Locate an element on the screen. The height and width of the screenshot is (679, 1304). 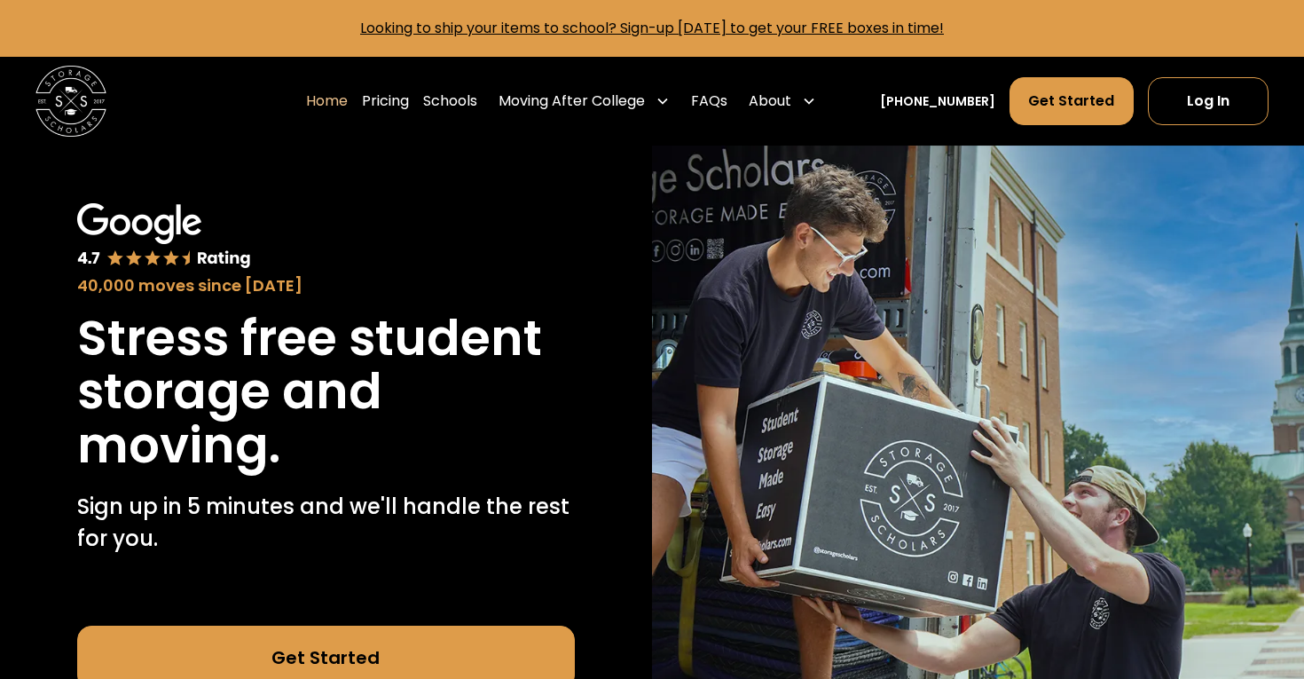
a: Pricing is located at coordinates (385, 101).